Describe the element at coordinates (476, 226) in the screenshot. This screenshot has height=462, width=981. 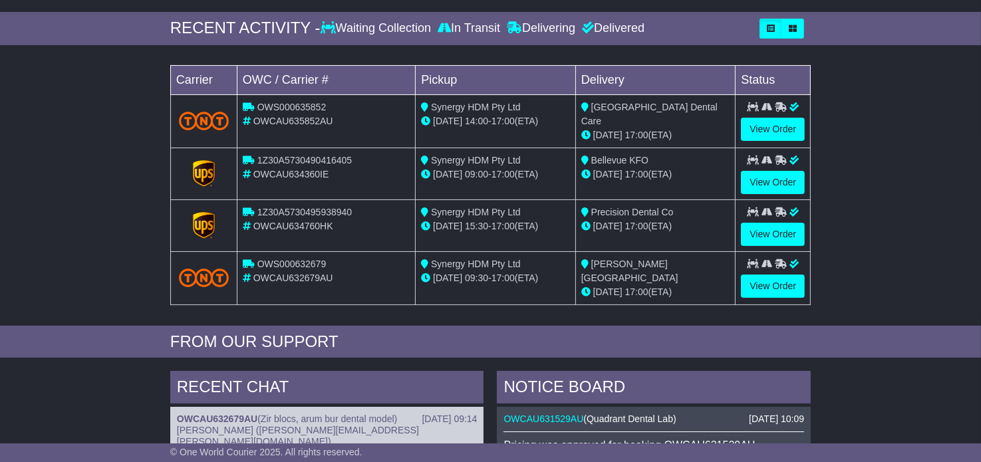
I see `span: 15:30` at that location.